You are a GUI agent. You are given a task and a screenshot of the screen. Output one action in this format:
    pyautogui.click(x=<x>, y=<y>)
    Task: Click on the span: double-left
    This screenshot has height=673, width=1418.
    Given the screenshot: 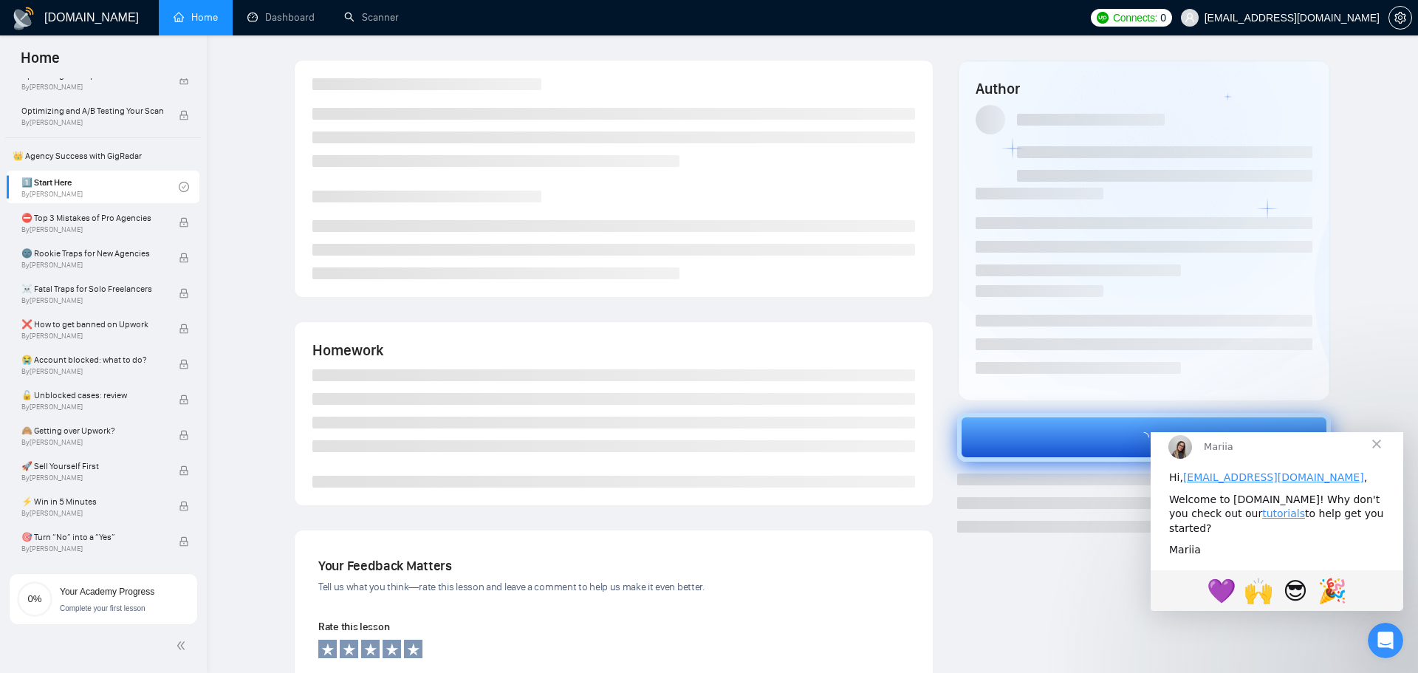 What is the action you would take?
    pyautogui.click(x=183, y=645)
    